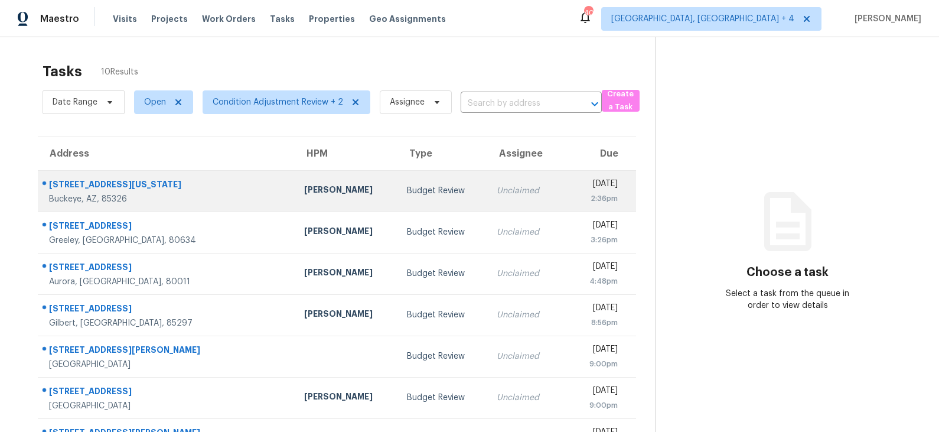 This screenshot has height=432, width=939. What do you see at coordinates (621, 100) in the screenshot?
I see `button: Create a Task` at bounding box center [621, 100].